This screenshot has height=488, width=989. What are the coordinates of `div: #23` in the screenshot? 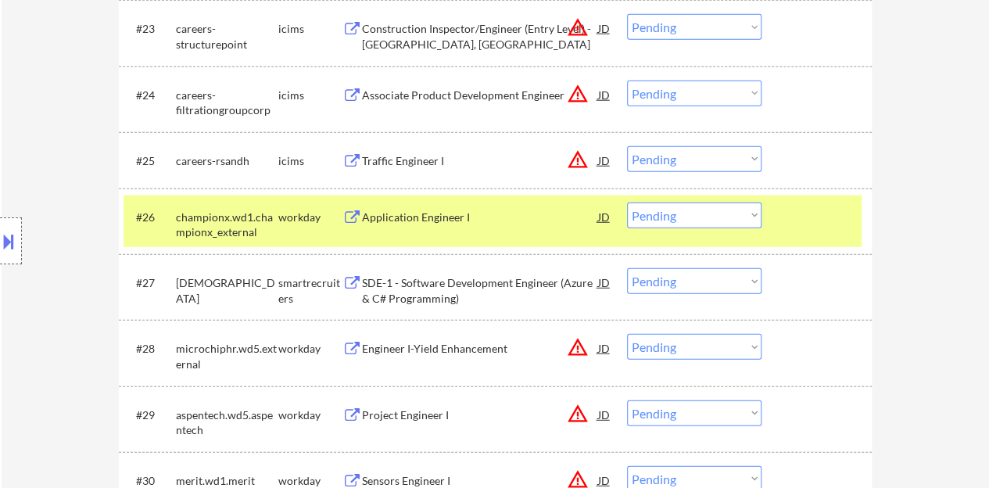 It's located at (149, 29).